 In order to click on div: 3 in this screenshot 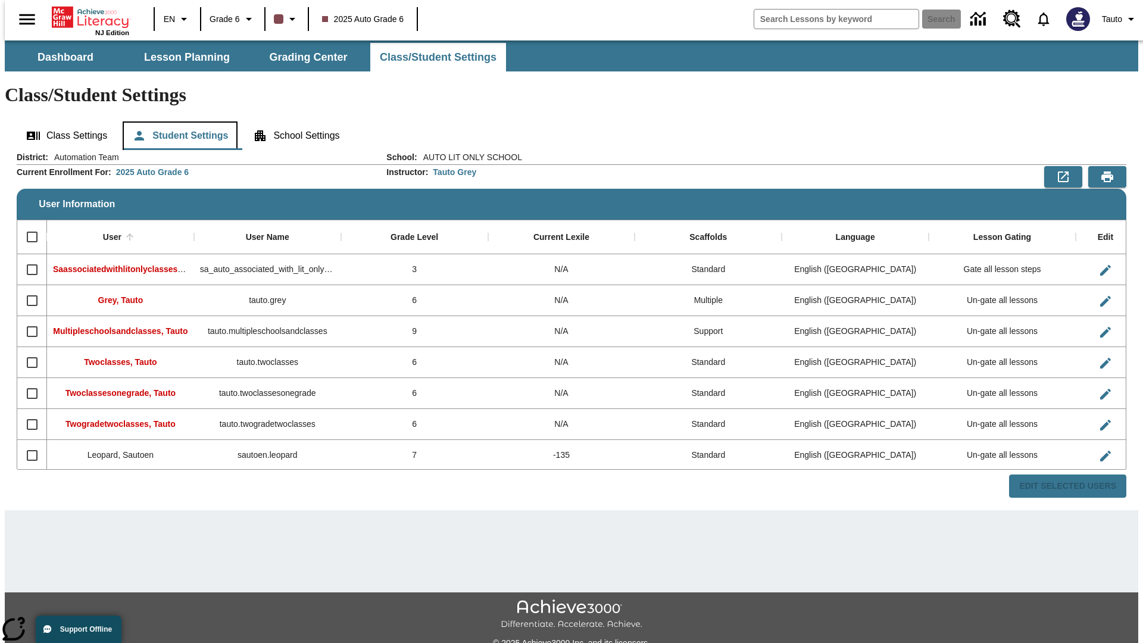, I will do `click(414, 270)`.